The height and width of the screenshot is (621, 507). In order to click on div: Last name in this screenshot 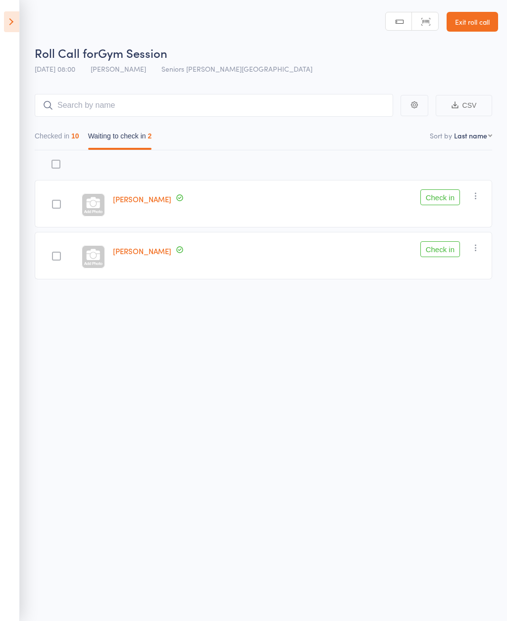, I will do `click(470, 136)`.